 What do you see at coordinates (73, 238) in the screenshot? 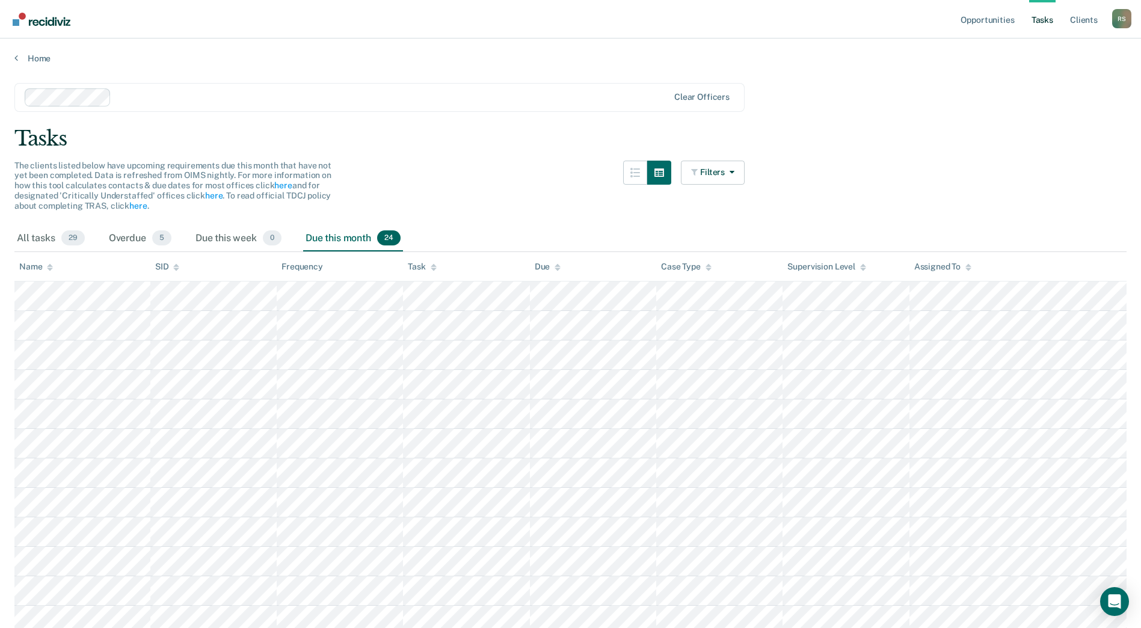
I see `span: 29` at bounding box center [73, 238].